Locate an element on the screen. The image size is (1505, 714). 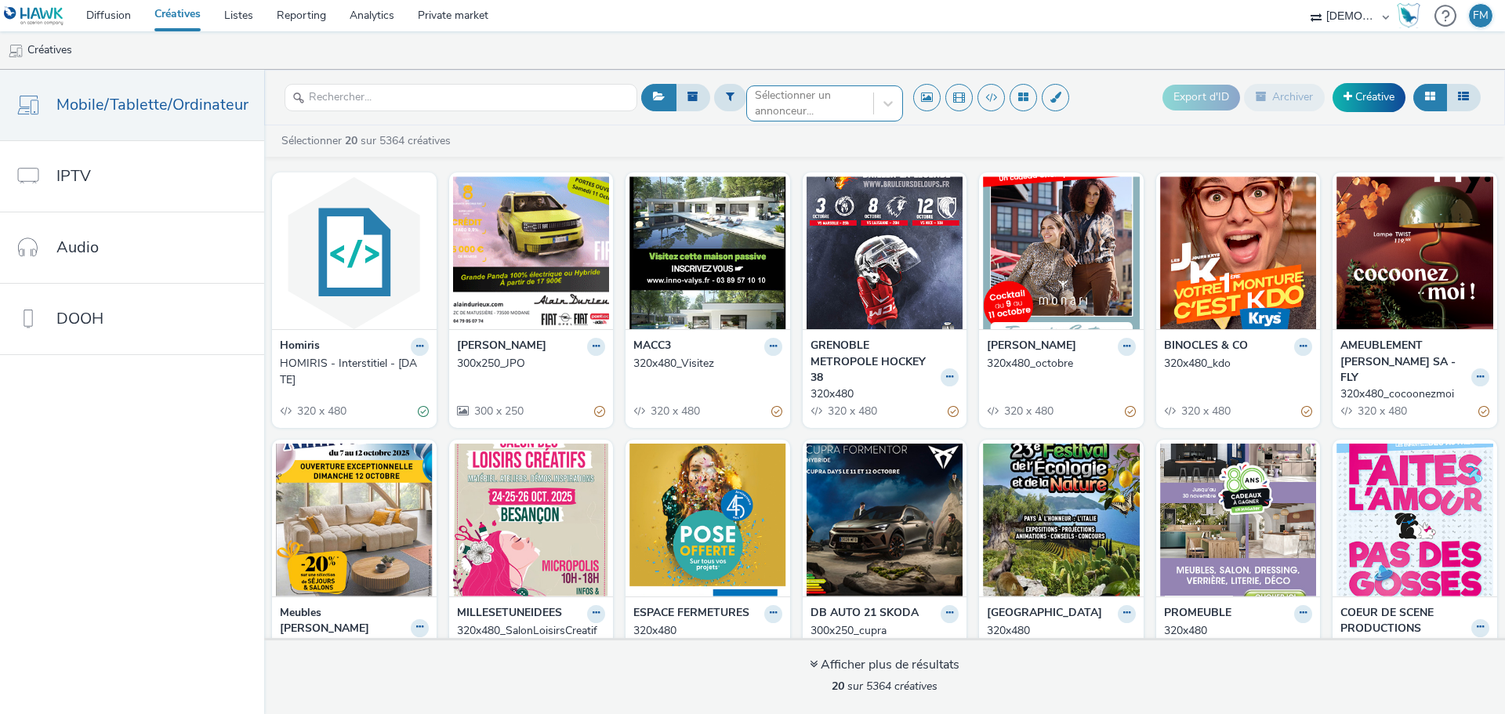
a: 320x480_kdo is located at coordinates (1238, 364).